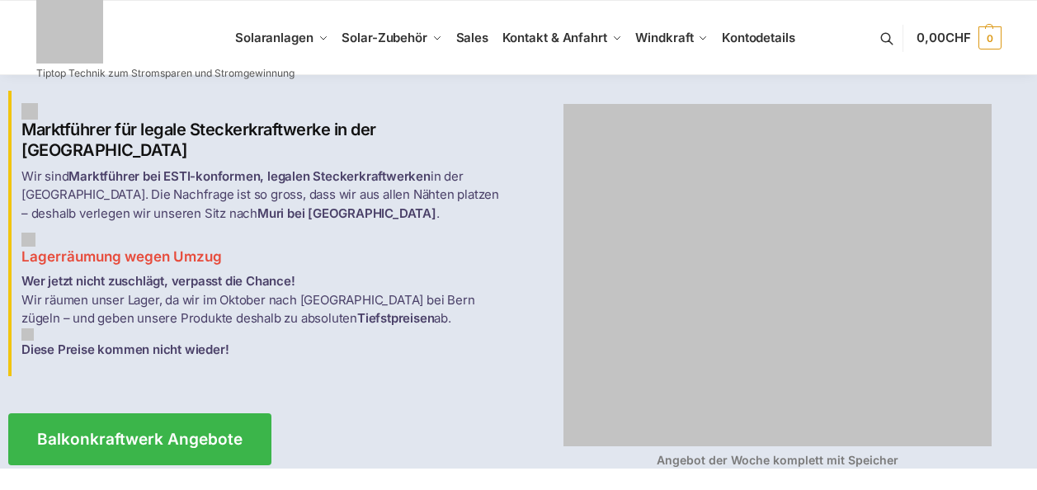  What do you see at coordinates (274, 37) in the screenshot?
I see `span: Solaranlagen` at bounding box center [274, 37].